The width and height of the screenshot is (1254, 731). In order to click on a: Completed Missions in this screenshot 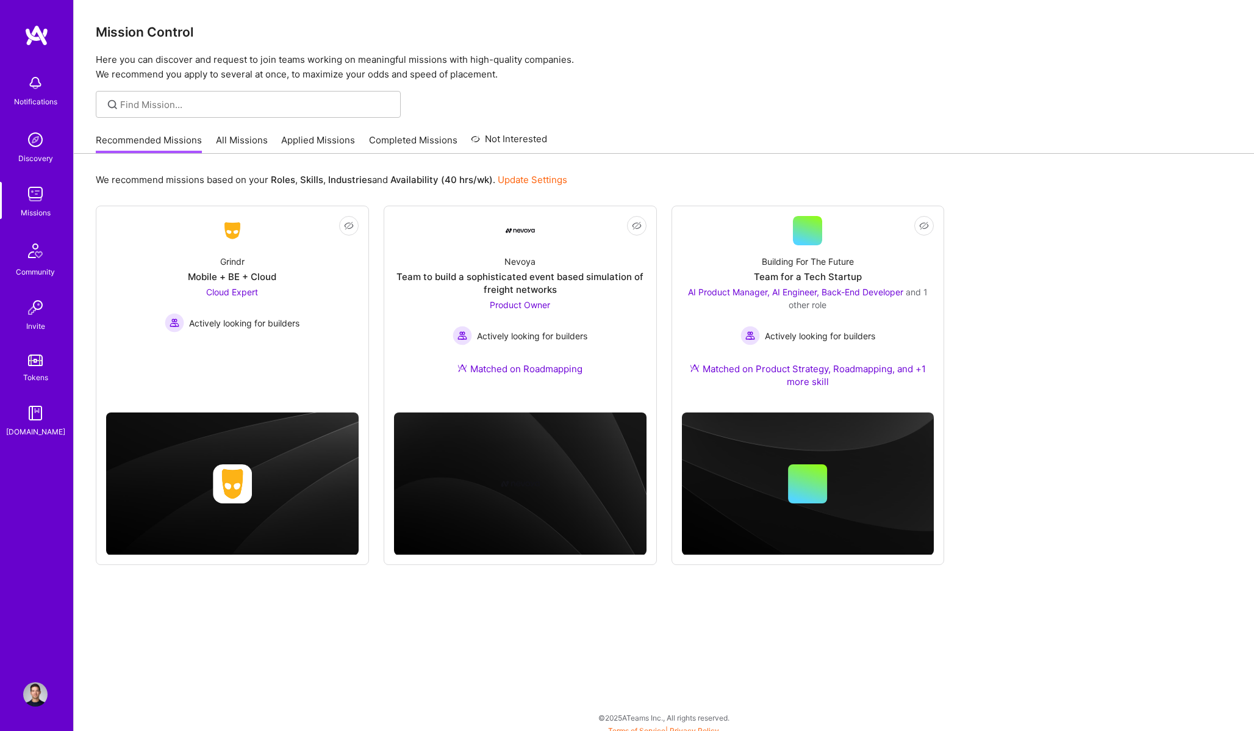, I will do `click(413, 143)`.